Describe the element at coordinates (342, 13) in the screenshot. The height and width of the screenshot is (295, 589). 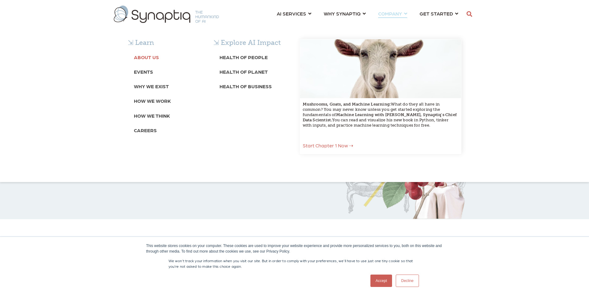
I see `span: WHY SYNAPTIQ` at that location.